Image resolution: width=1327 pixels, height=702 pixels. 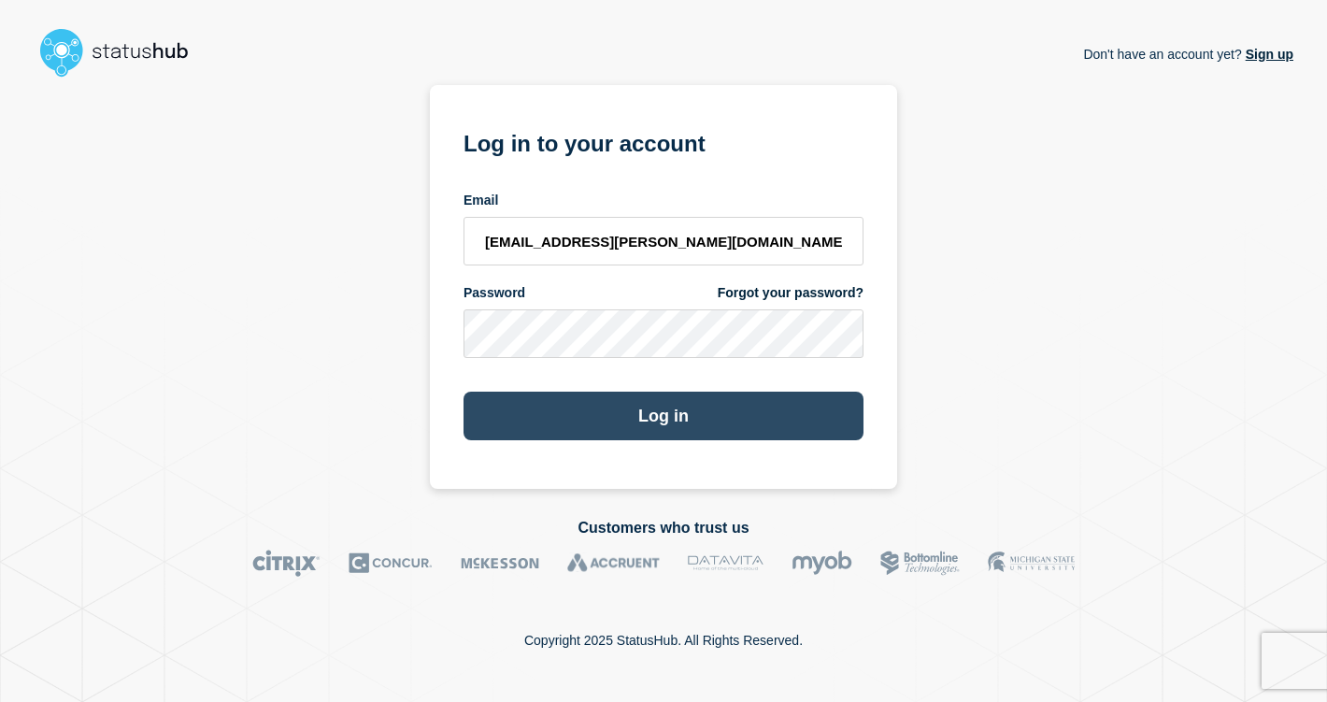 What do you see at coordinates (495, 293) in the screenshot?
I see `span: Password` at bounding box center [495, 293].